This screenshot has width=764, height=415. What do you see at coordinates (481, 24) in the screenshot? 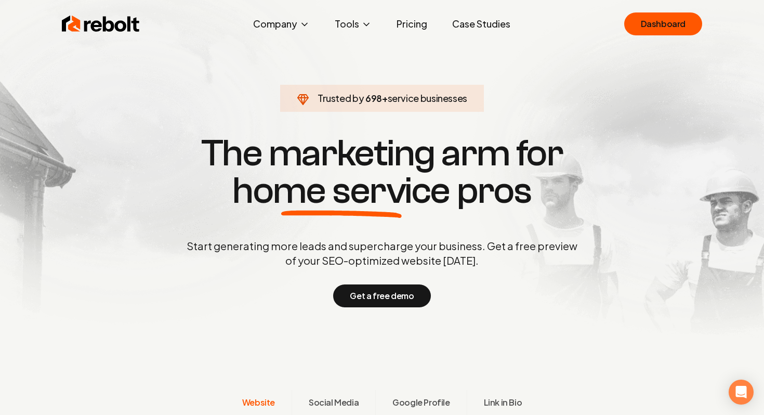
I see `a: Case Studies` at bounding box center [481, 24].